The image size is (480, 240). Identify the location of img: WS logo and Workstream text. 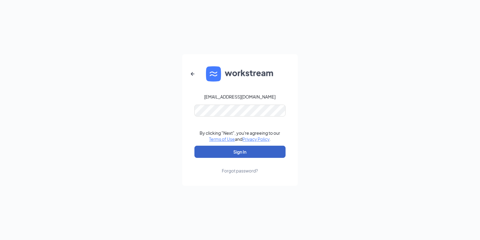
(240, 74).